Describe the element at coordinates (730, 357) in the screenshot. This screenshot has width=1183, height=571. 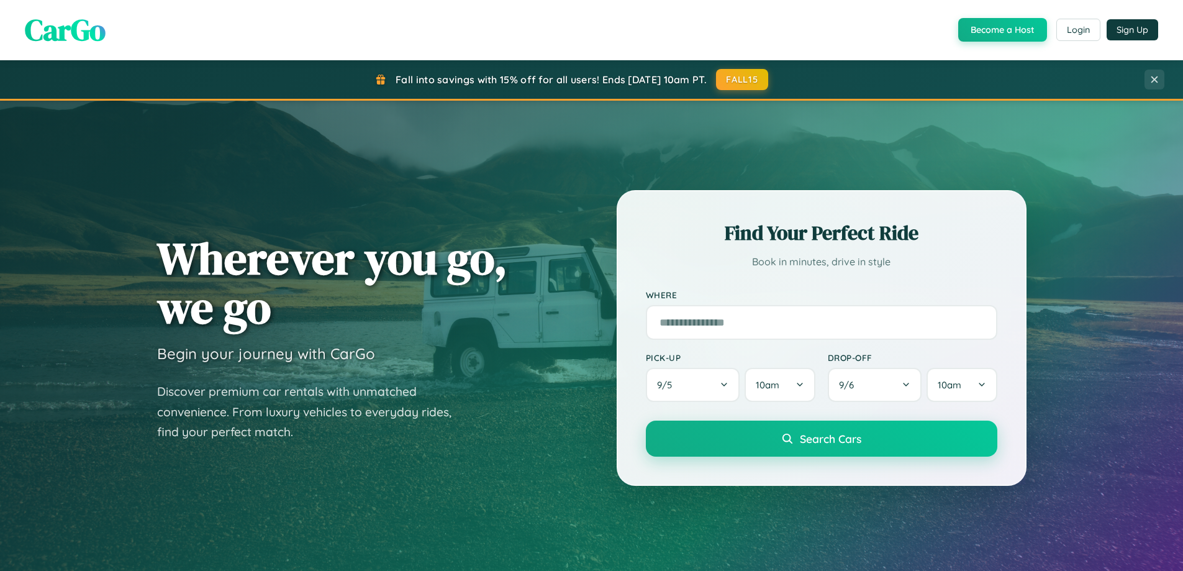
I see `label: Pick-up` at that location.